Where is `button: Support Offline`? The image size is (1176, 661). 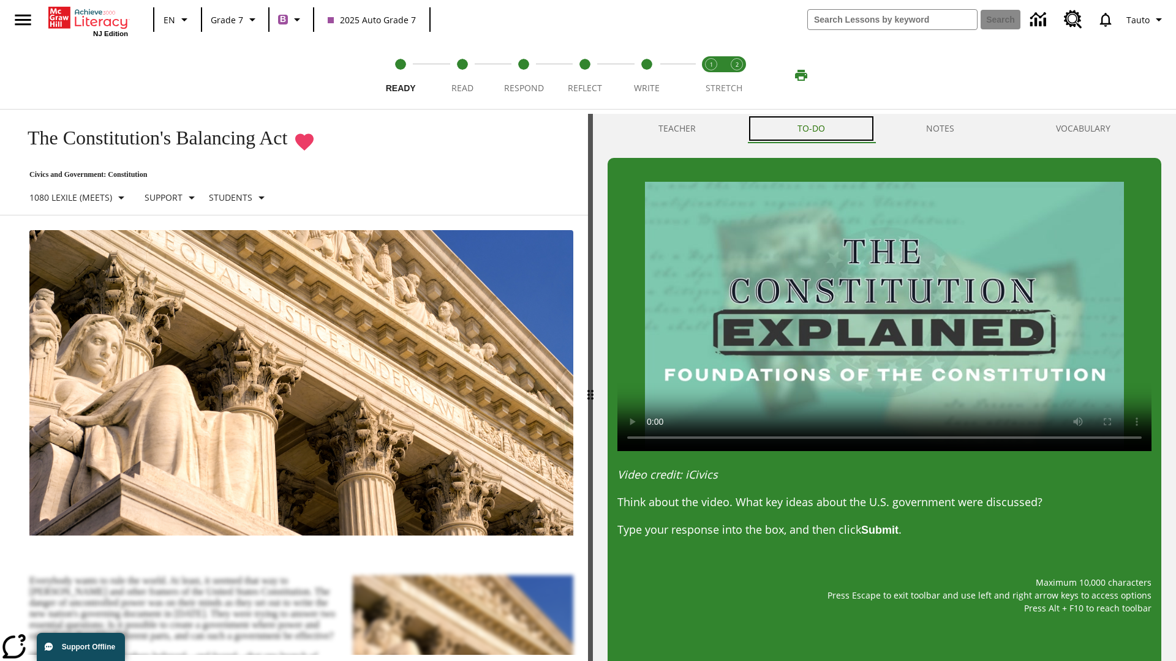 button: Support Offline is located at coordinates (81, 647).